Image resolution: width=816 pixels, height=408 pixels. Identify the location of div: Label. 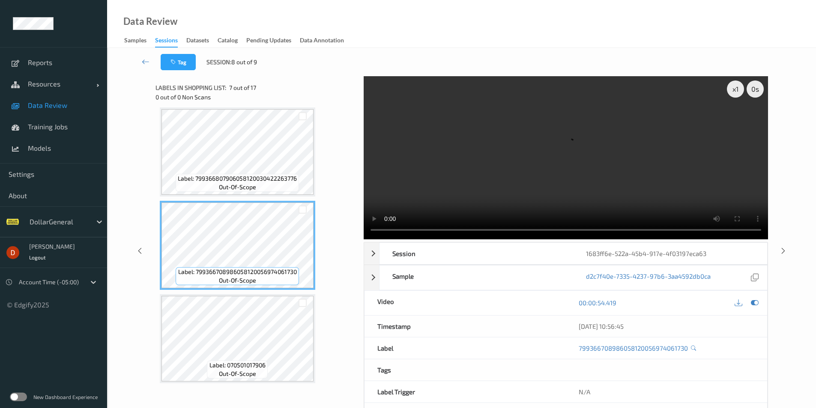
(465, 348).